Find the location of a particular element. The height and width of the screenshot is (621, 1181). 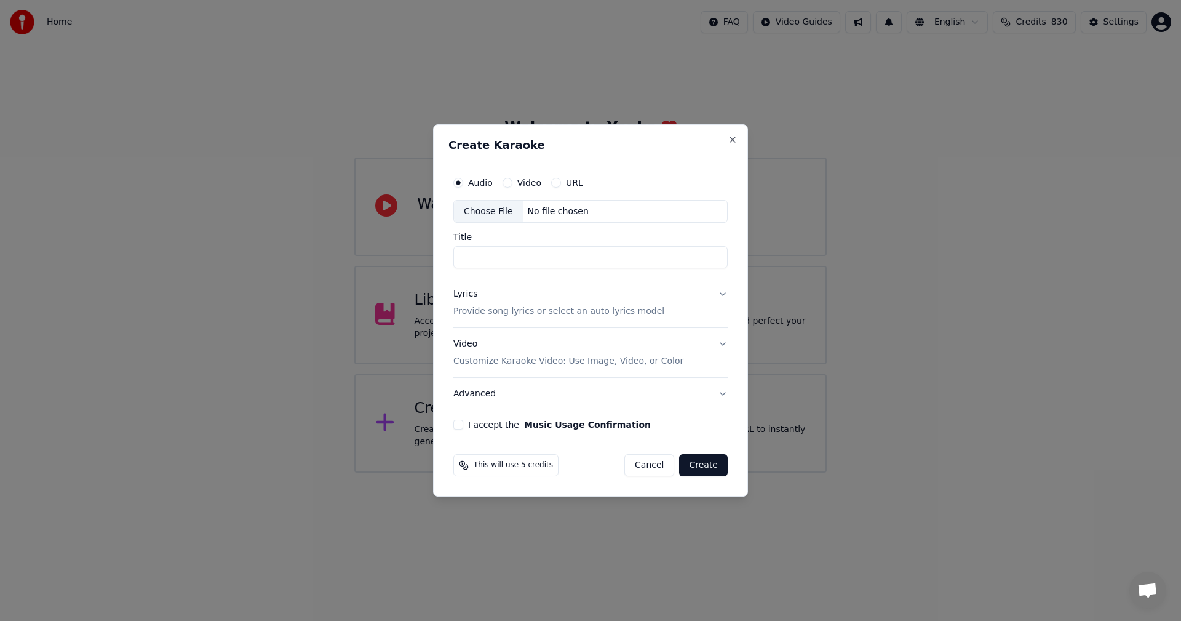

button: VideoCustomize Karaoke Video: Use Image, Video, or Color is located at coordinates (591, 353).